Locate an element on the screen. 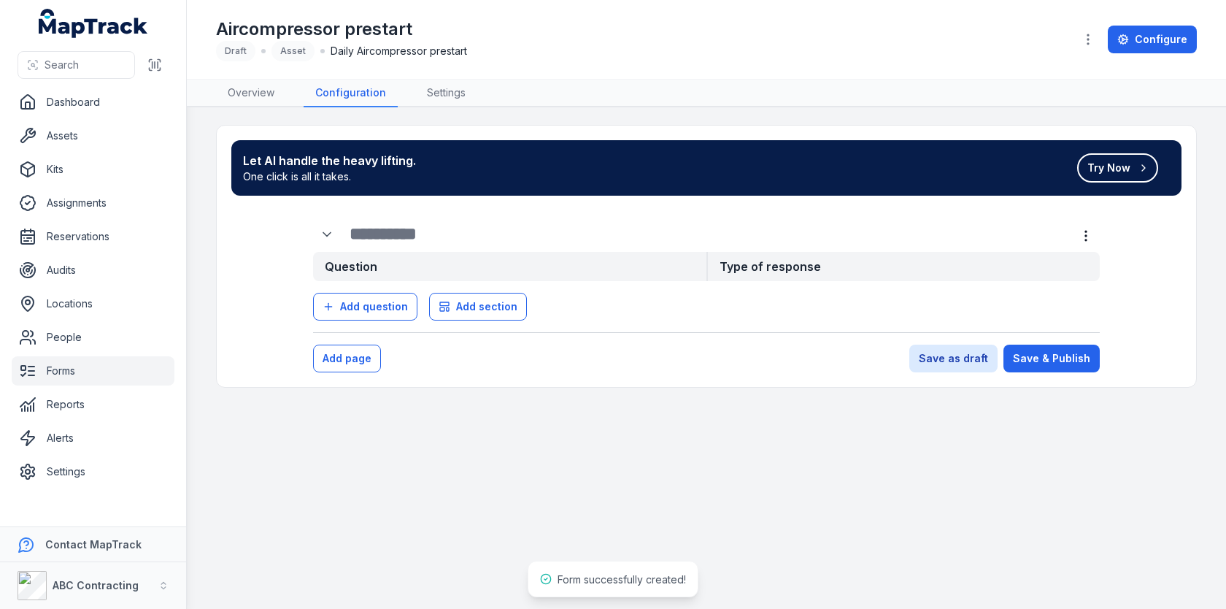 Image resolution: width=1226 pixels, height=609 pixels. a: People is located at coordinates (93, 337).